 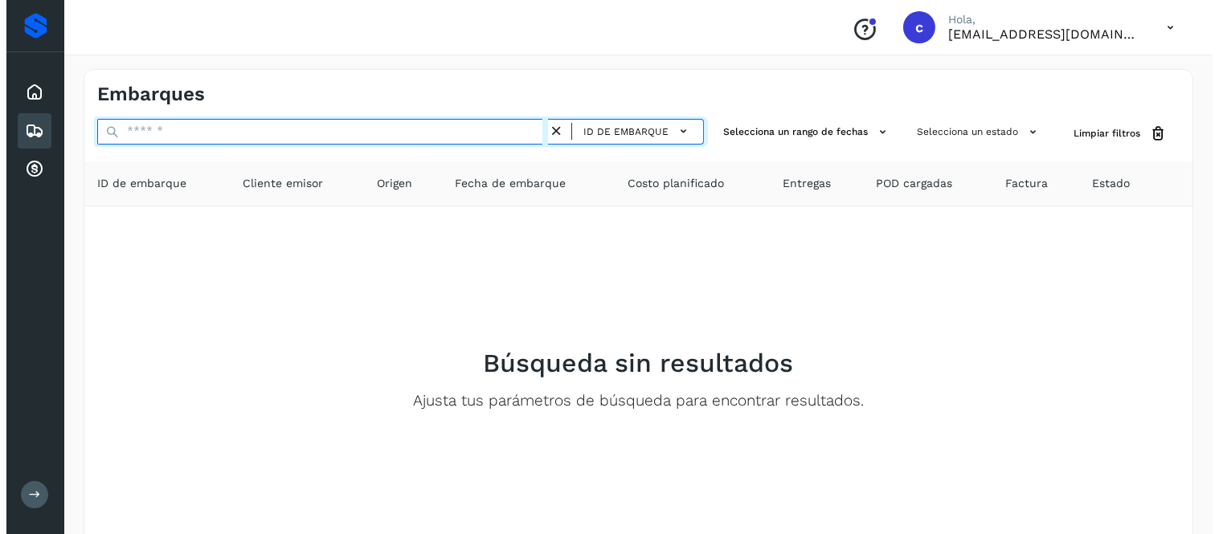 I want to click on p: cobranza@tms.com.mx, so click(x=1038, y=34).